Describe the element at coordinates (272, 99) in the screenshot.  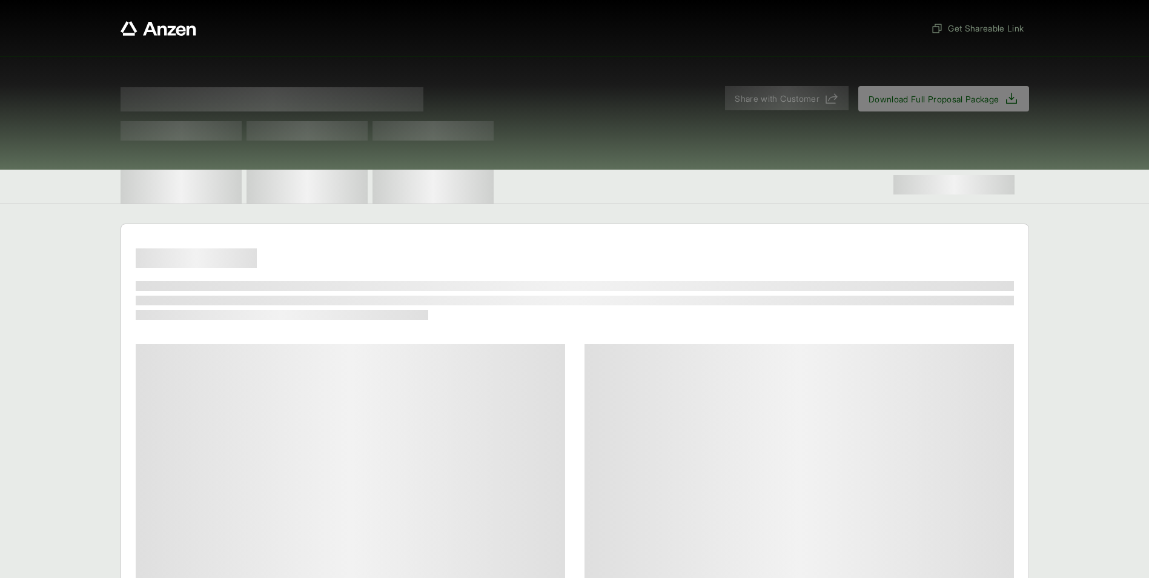
I see `span: Proposal for` at that location.